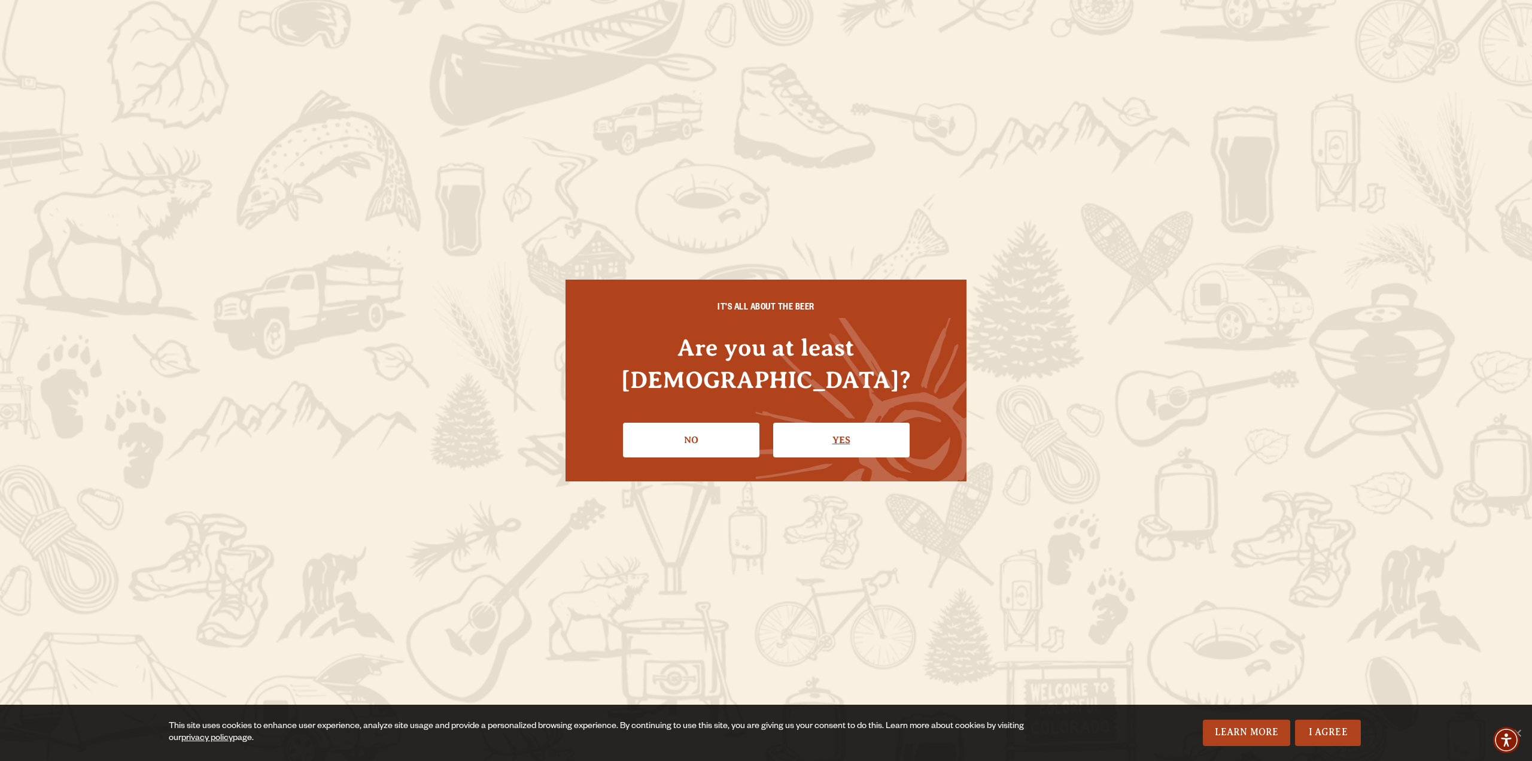 This screenshot has height=761, width=1532. I want to click on div: Accessibility Menu, so click(1506, 740).